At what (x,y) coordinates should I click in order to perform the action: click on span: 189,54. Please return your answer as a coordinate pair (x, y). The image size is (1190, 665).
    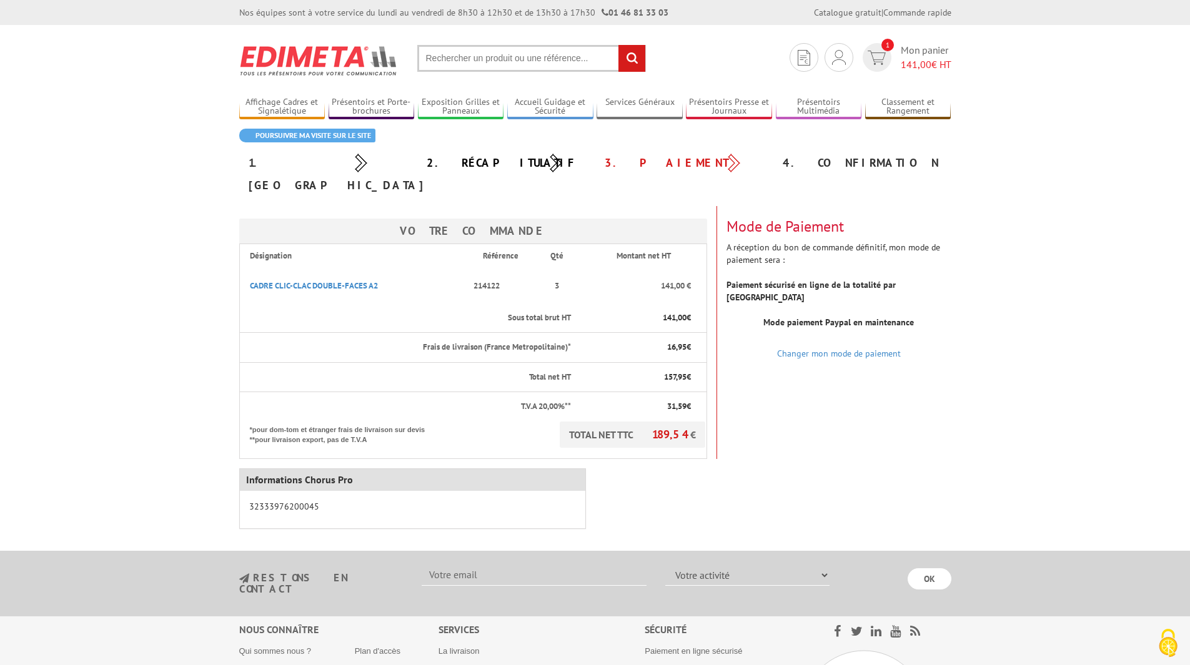
    Looking at the image, I should click on (671, 434).